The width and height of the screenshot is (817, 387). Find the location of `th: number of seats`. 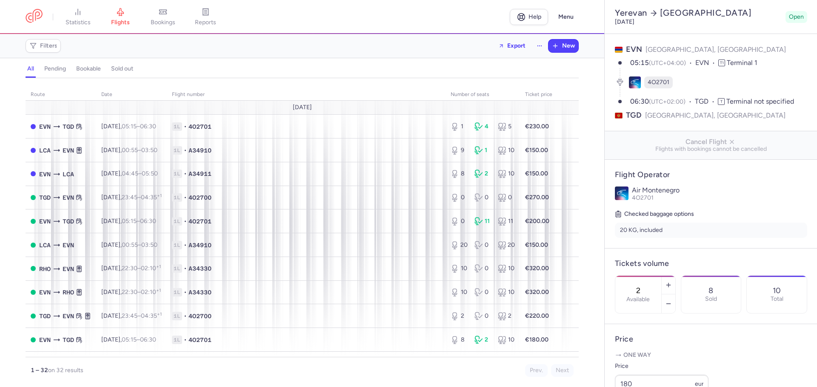

th: number of seats is located at coordinates (482, 95).